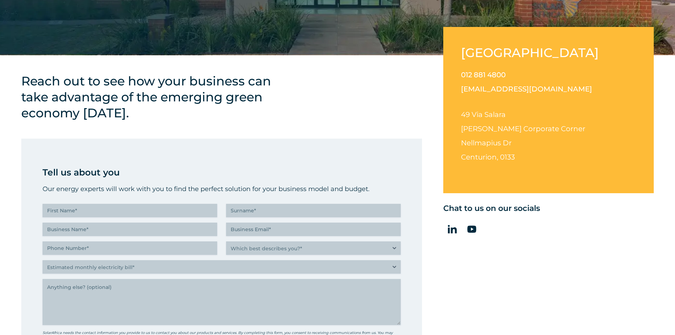  I want to click on p: Our energy experts will work with you to find the perfect solution for your business model and bu..., so click(221, 189).